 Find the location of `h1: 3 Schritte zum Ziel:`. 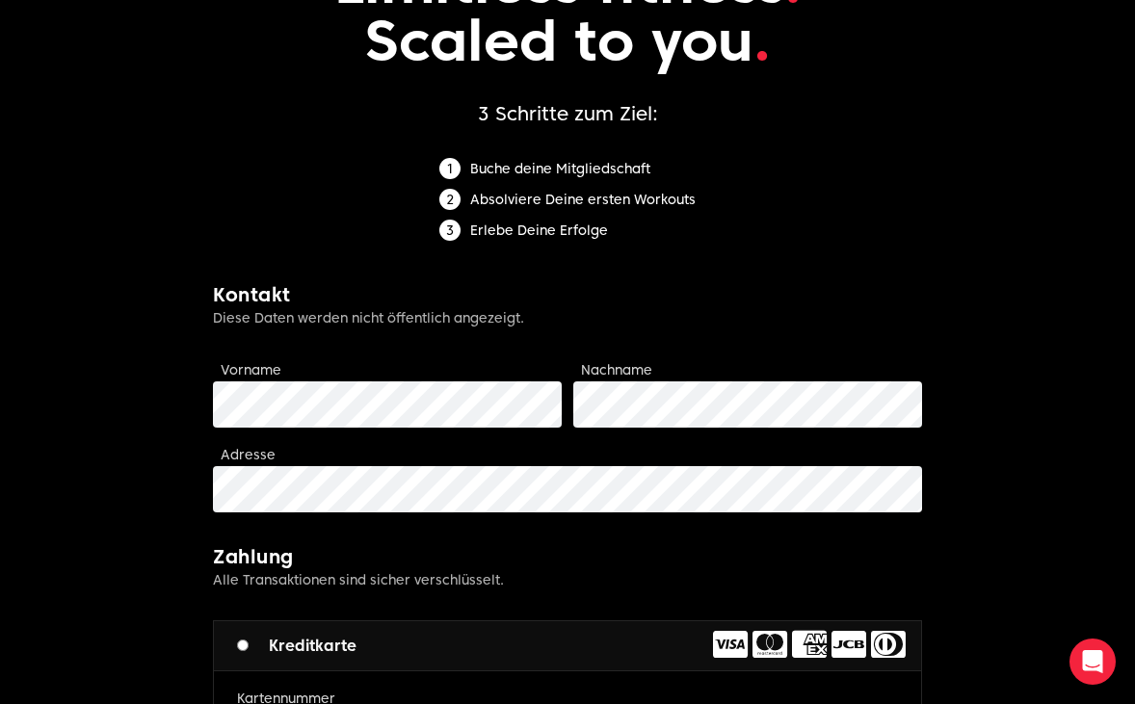

h1: 3 Schritte zum Ziel: is located at coordinates (567, 114).